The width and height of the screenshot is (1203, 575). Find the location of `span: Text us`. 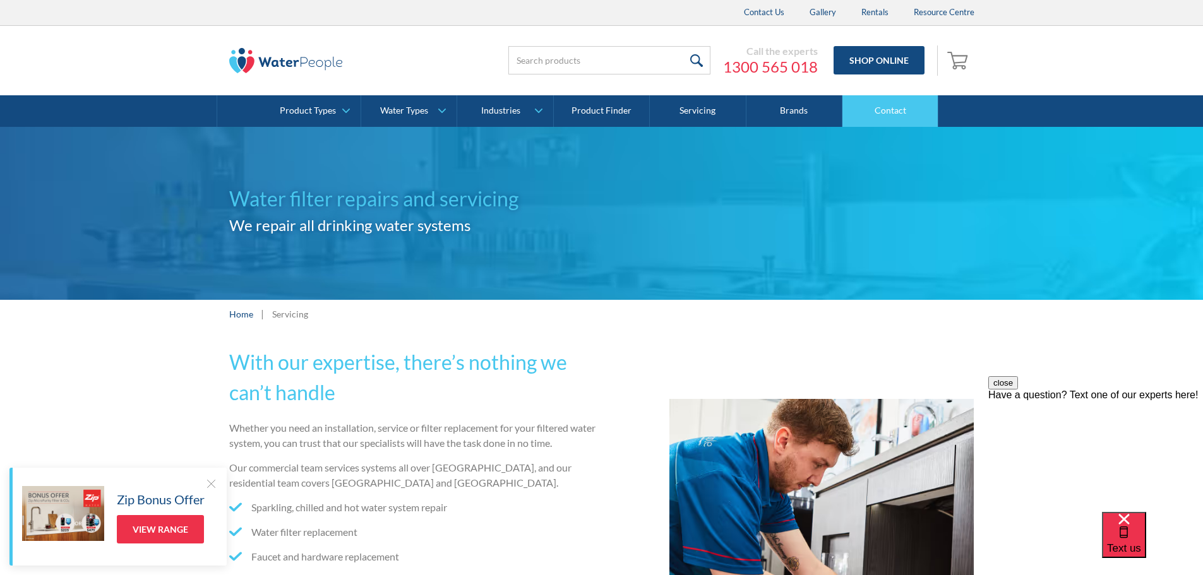

span: Text us is located at coordinates (22, 36).